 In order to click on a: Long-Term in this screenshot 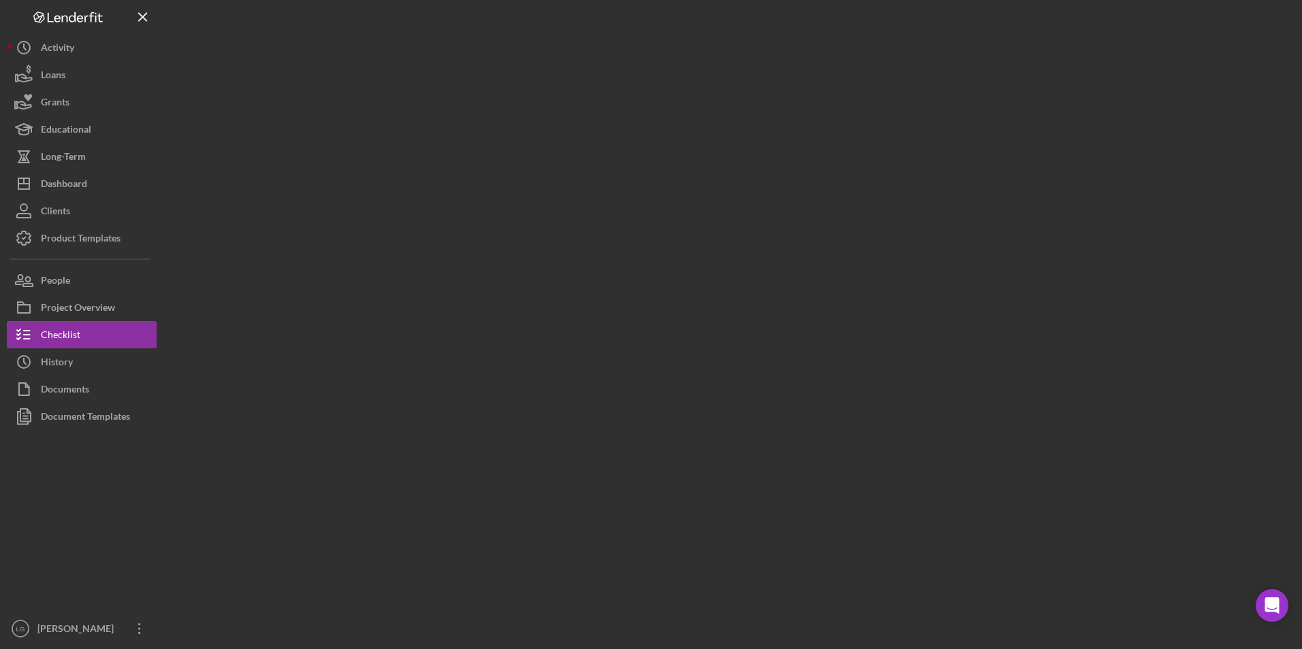, I will do `click(82, 157)`.